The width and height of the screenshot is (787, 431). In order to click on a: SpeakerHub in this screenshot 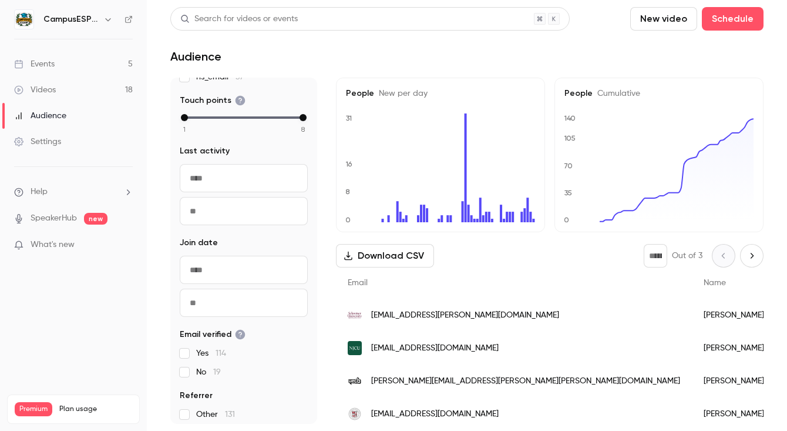, I will do `click(53, 218)`.